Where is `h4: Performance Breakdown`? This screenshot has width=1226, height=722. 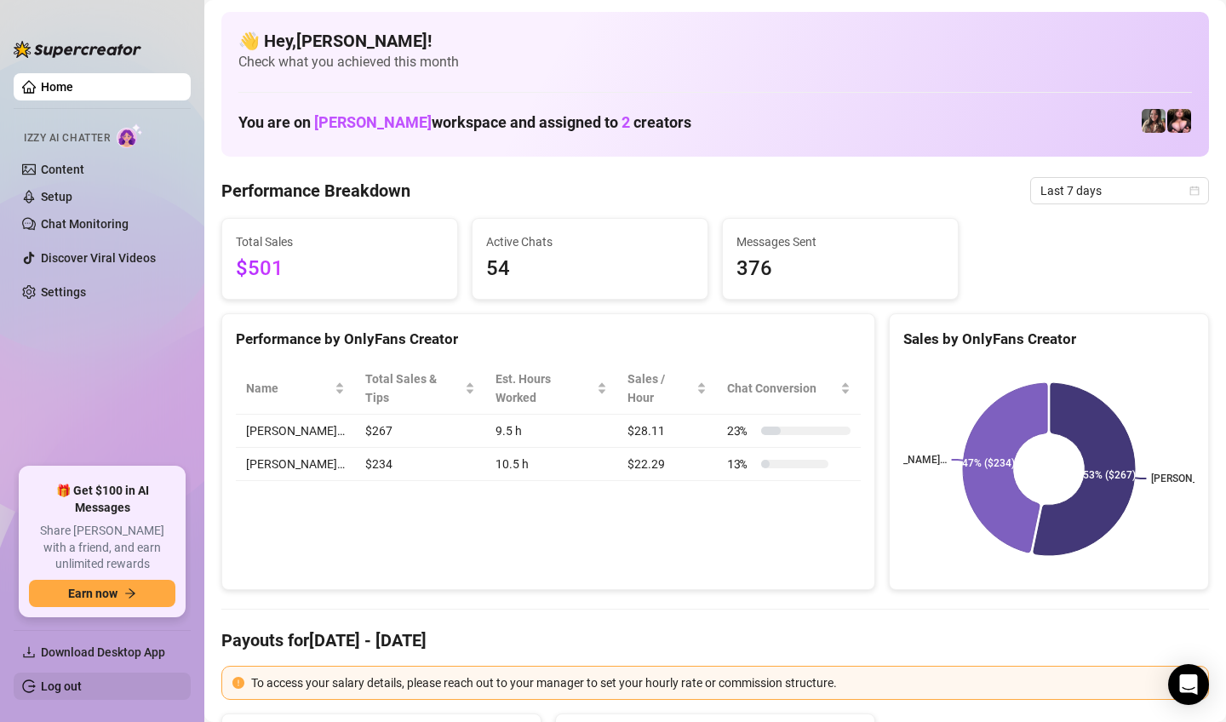 h4: Performance Breakdown is located at coordinates (316, 191).